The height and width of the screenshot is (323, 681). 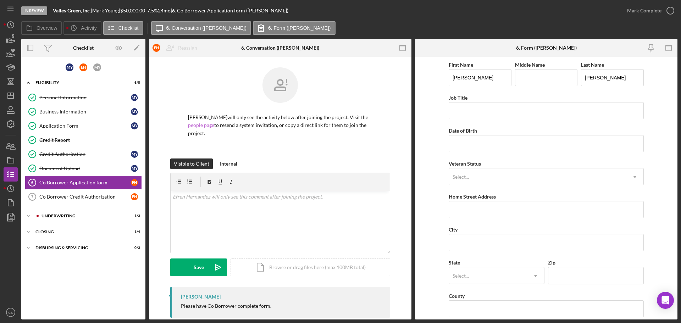 I want to click on button: CS, so click(x=11, y=312).